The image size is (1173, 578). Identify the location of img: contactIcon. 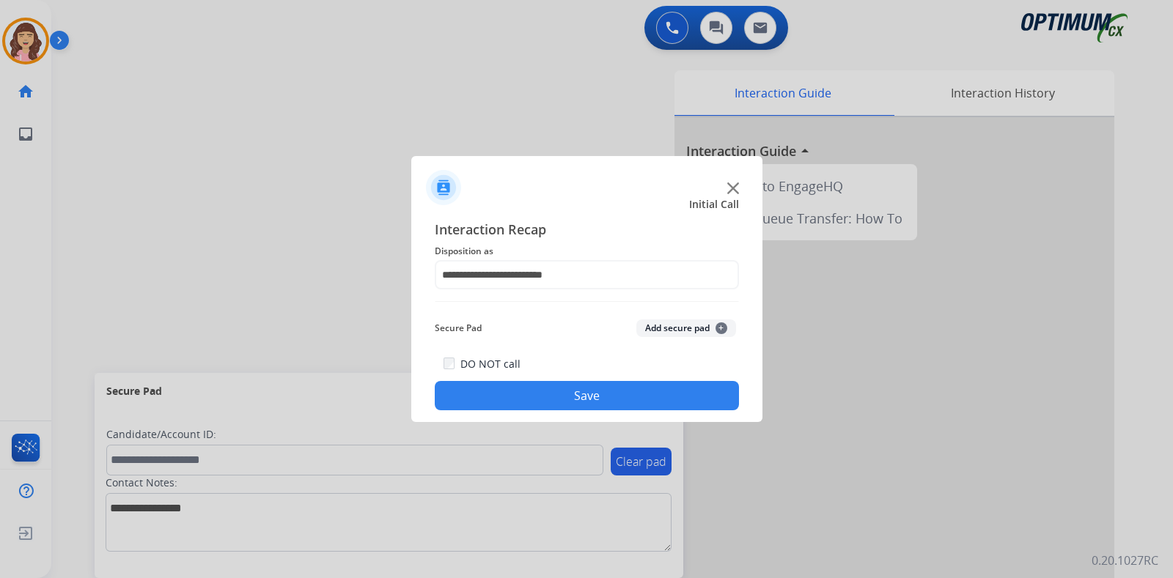
(444, 188).